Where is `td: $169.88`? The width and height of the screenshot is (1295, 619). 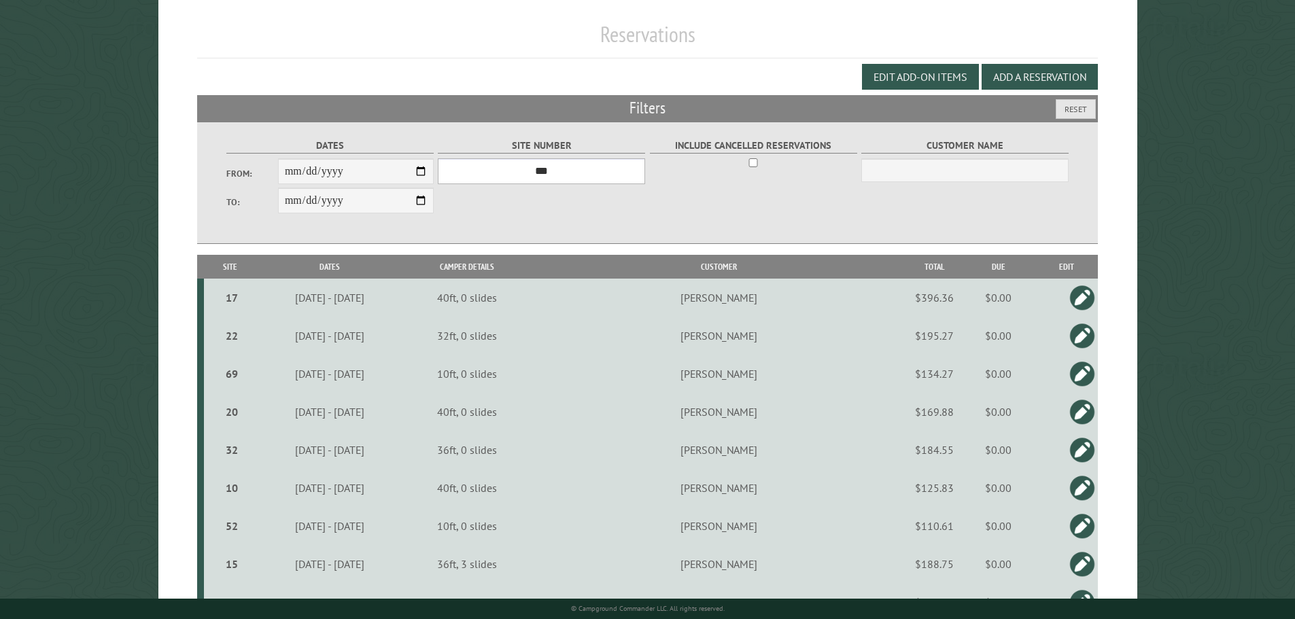 td: $169.88 is located at coordinates (935, 412).